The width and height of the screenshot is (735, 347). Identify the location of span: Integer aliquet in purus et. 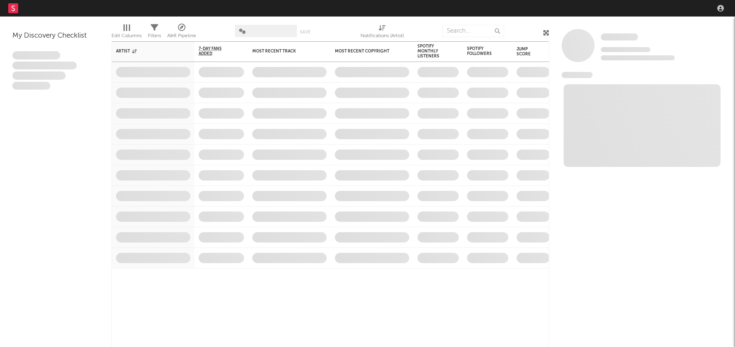
(45, 66).